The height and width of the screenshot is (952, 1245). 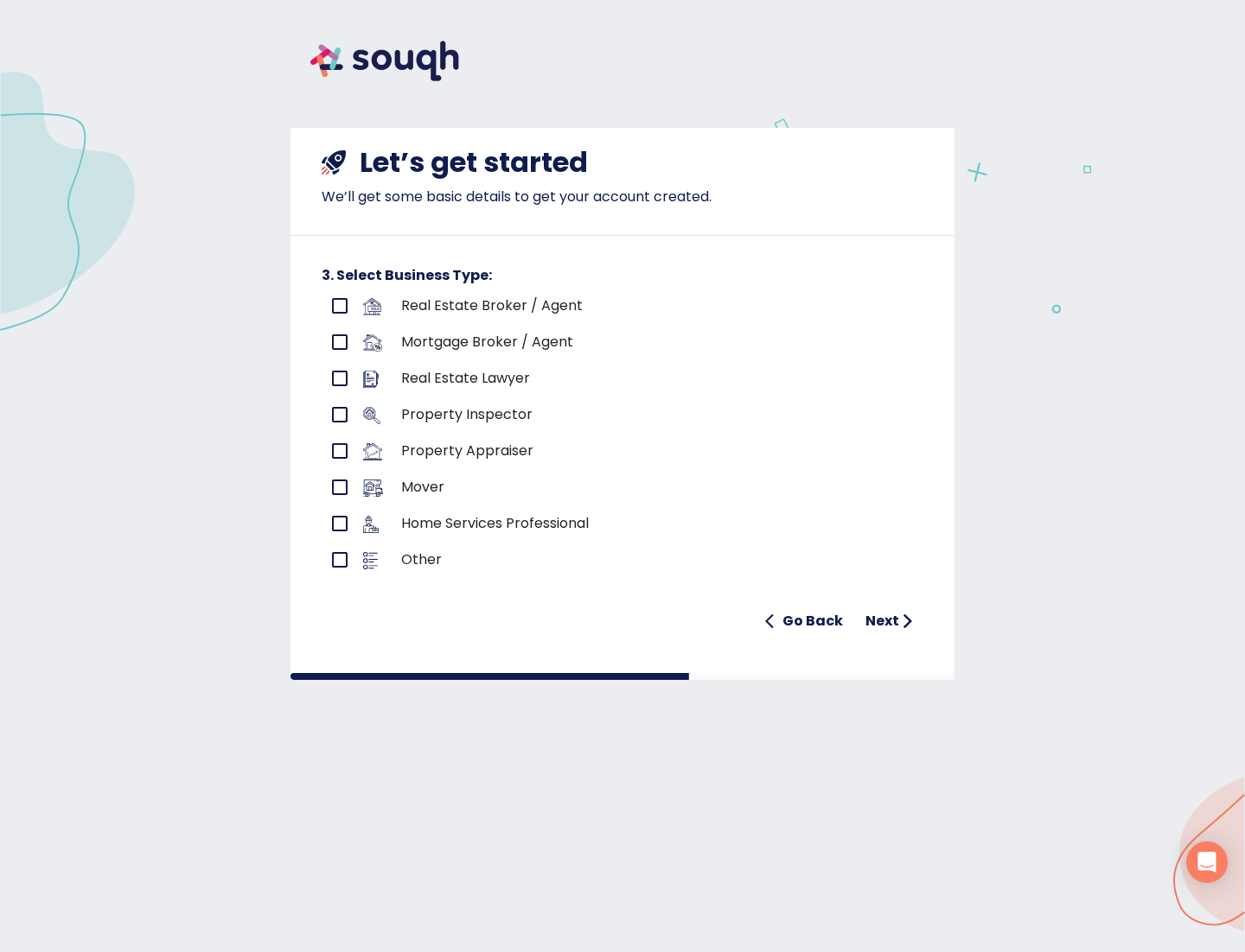 What do you see at coordinates (622, 276) in the screenshot?
I see `h6: 3. Select Business Type:` at bounding box center [622, 276].